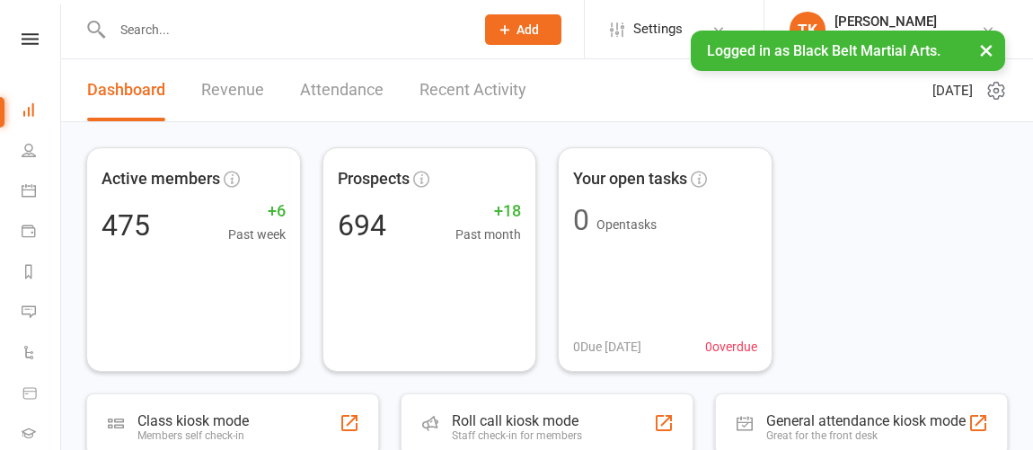 The height and width of the screenshot is (450, 1033). I want to click on span: Past week, so click(257, 234).